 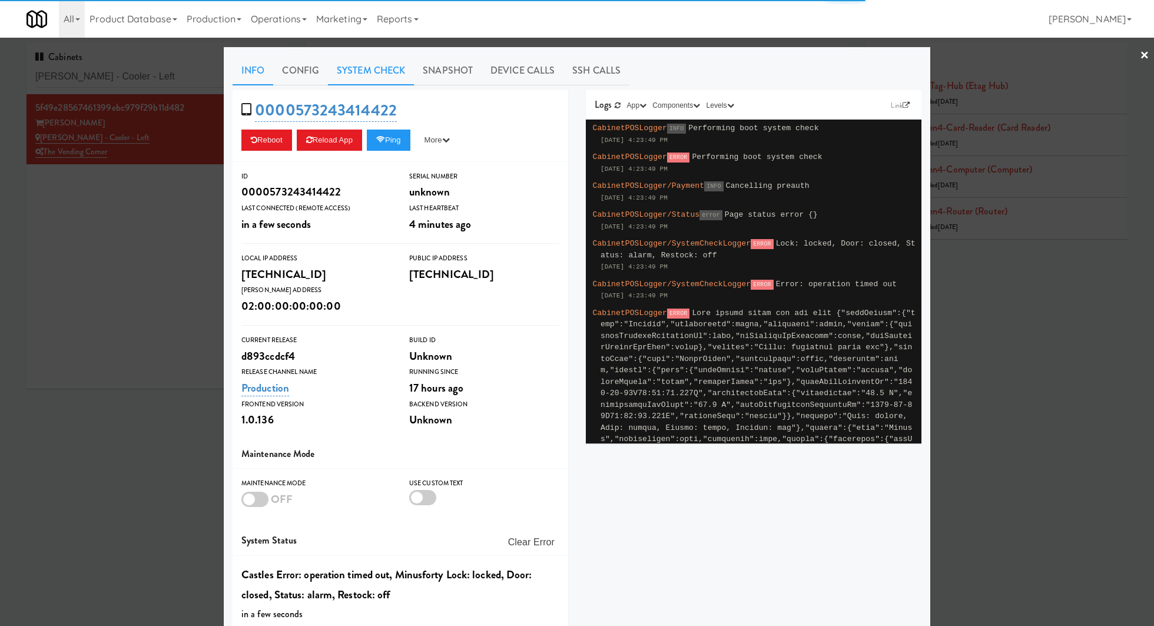 What do you see at coordinates (281, 499) in the screenshot?
I see `span: OFF` at bounding box center [281, 499].